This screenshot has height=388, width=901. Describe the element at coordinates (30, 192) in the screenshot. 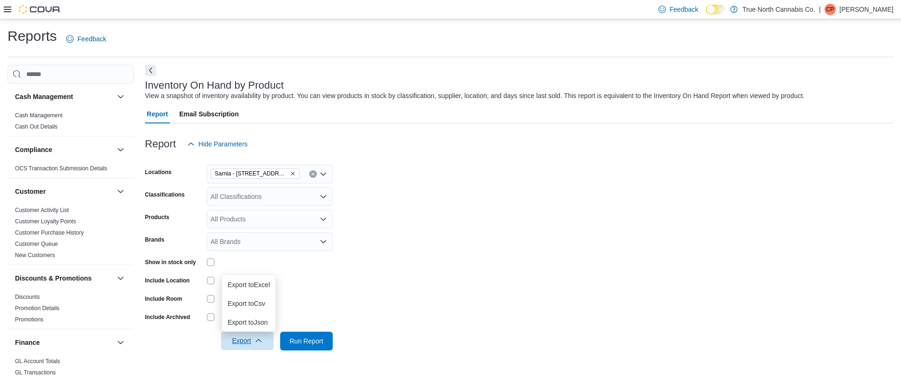

I see `h3: Customer` at that location.